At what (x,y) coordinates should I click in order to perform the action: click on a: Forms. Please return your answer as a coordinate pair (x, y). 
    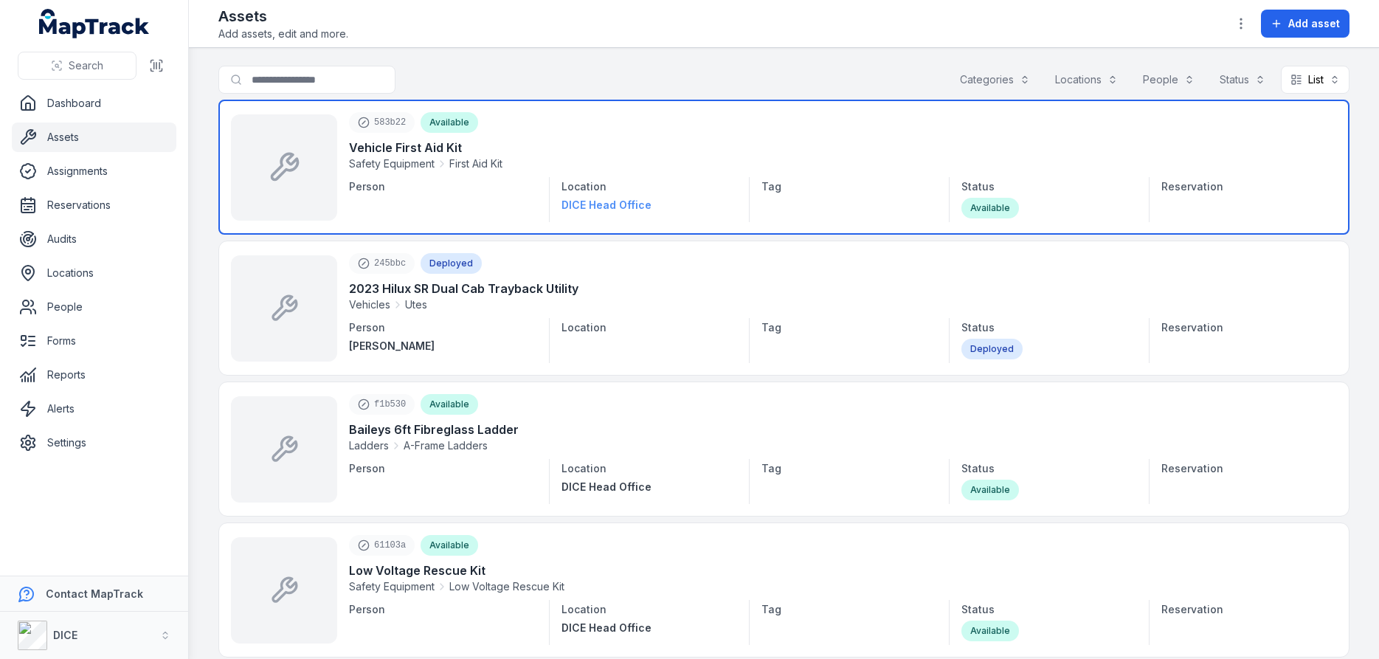
    Looking at the image, I should click on (94, 341).